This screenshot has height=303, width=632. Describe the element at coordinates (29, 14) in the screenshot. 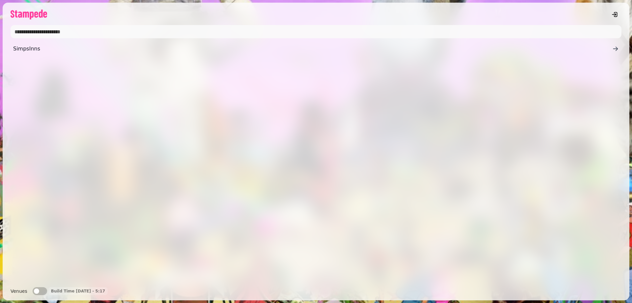

I see `img: logo` at that location.